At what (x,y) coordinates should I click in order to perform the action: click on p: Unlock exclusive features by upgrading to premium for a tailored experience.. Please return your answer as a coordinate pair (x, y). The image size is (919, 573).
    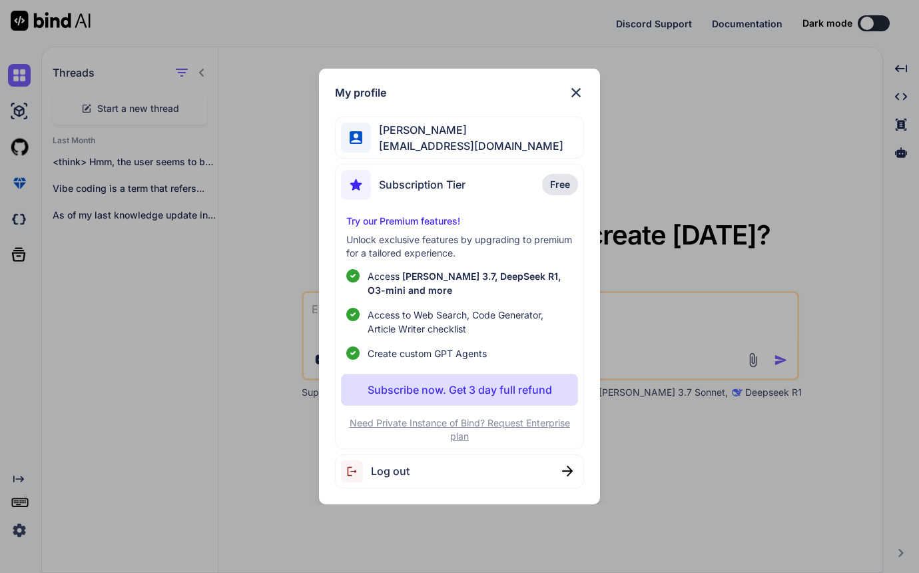
    Looking at the image, I should click on (460, 247).